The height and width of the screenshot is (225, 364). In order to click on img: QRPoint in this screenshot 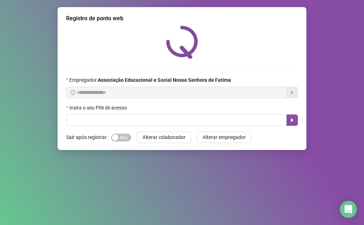, I will do `click(182, 42)`.